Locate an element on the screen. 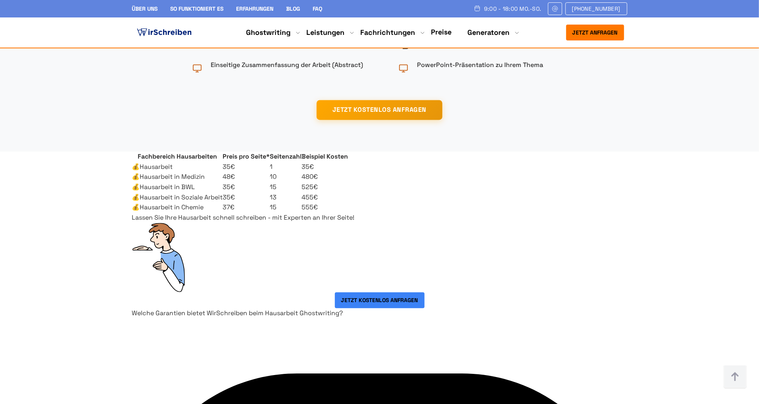 The height and width of the screenshot is (404, 759). img: Email is located at coordinates (555, 9).